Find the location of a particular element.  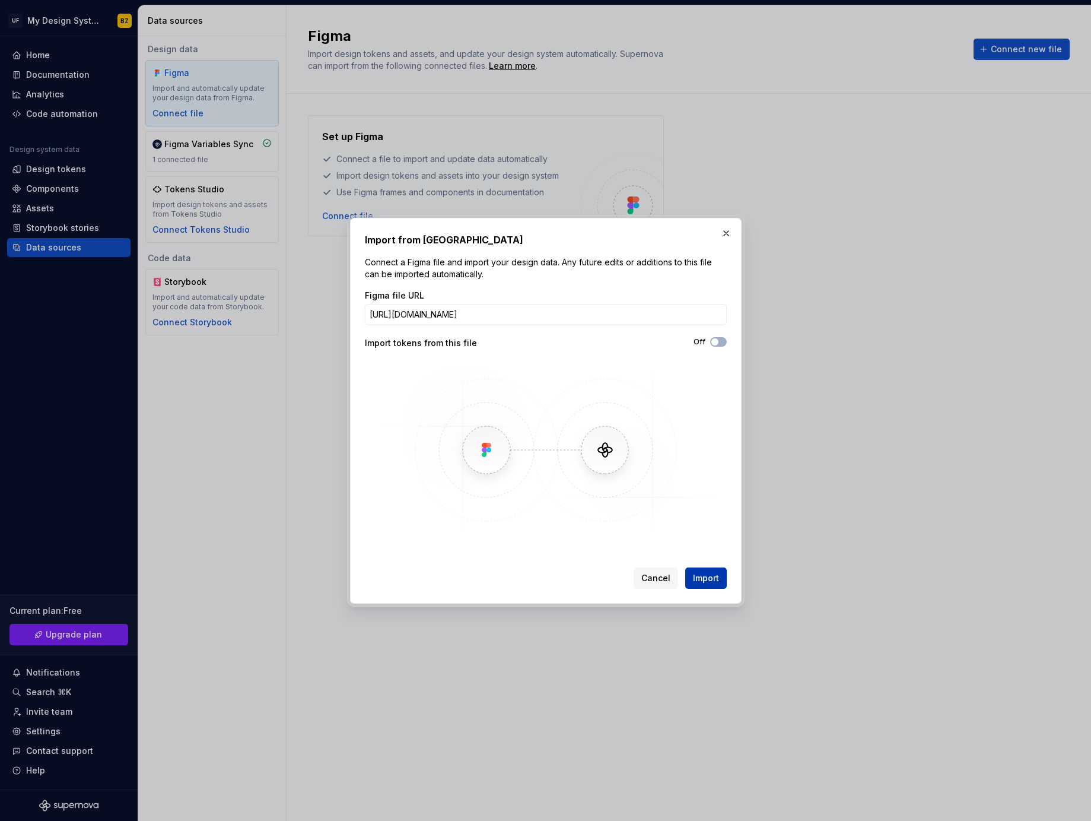

label: Off is located at coordinates (700, 342).